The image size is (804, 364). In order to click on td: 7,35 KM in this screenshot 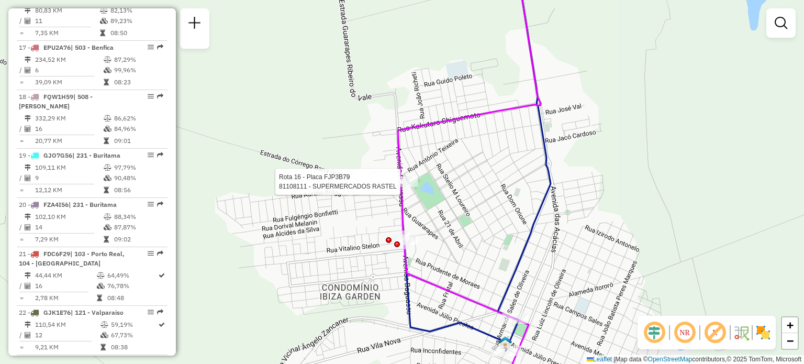, I will do `click(67, 33)`.